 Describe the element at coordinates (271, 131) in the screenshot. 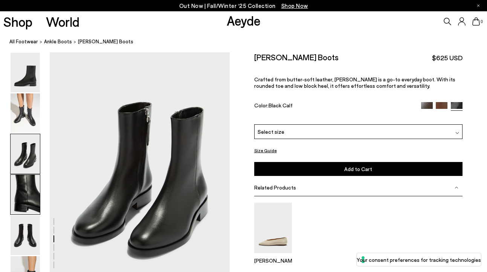

I see `span: Select size` at that location.